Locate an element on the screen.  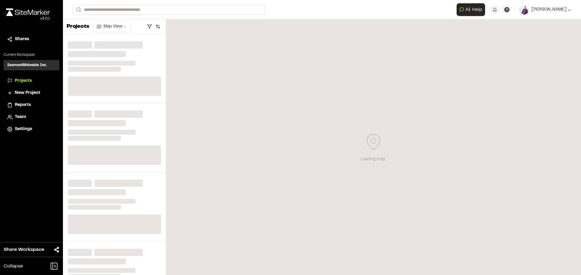
span: Shares is located at coordinates (22, 39).